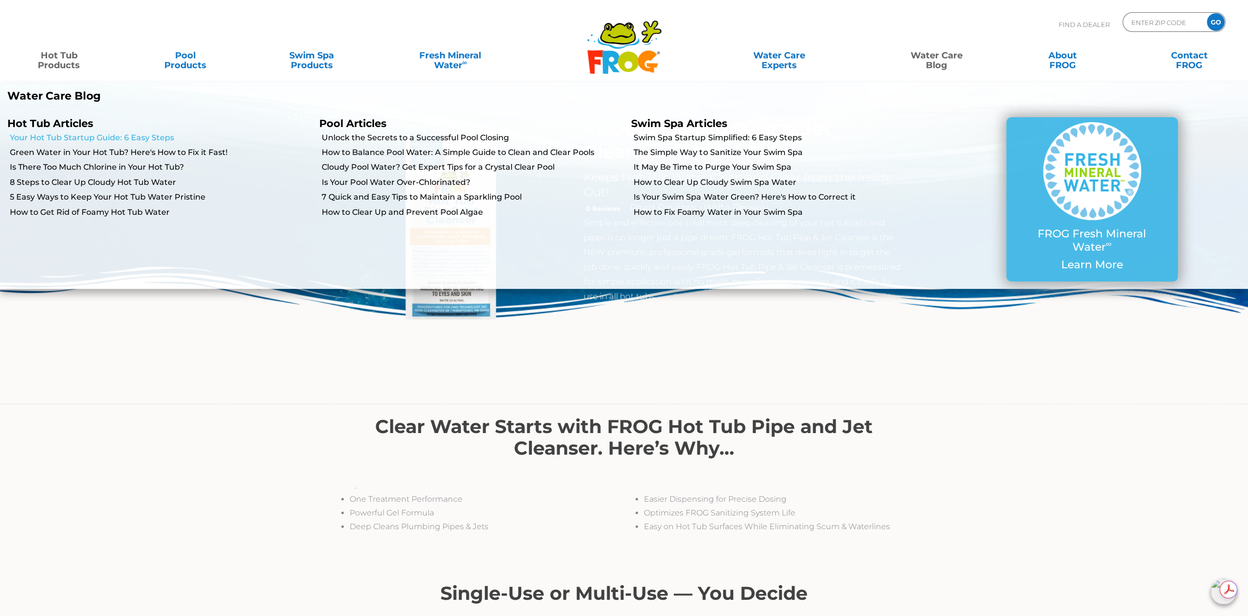  I want to click on a: Is There Too Much Chlorine in Your Hot Tub?, so click(161, 167).